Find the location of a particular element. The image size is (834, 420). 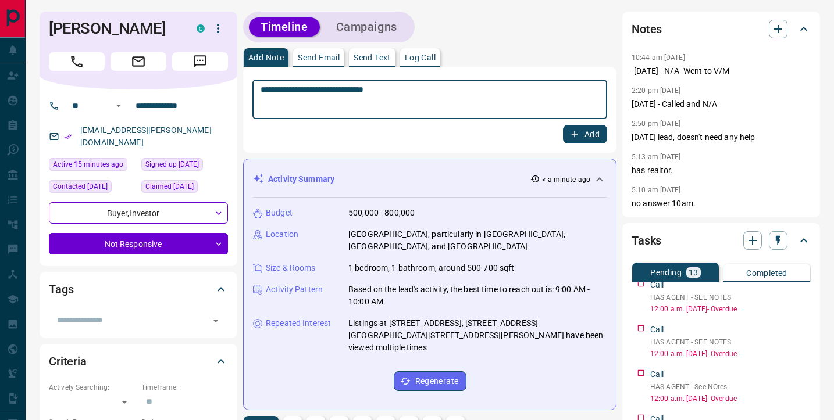

p: Pending is located at coordinates (666, 273).